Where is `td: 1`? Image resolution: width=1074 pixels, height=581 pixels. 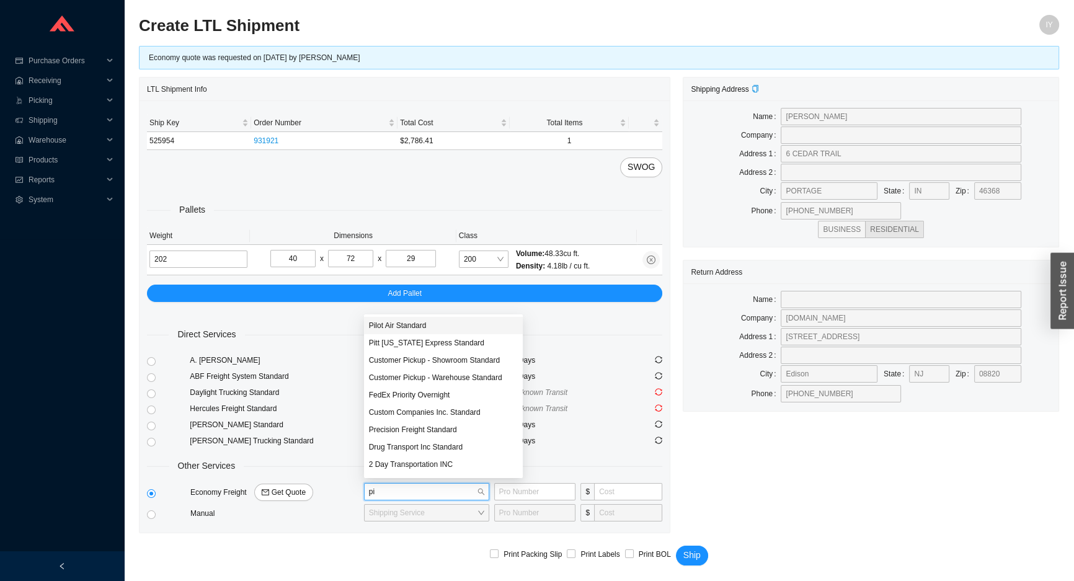 td: 1 is located at coordinates (569, 141).